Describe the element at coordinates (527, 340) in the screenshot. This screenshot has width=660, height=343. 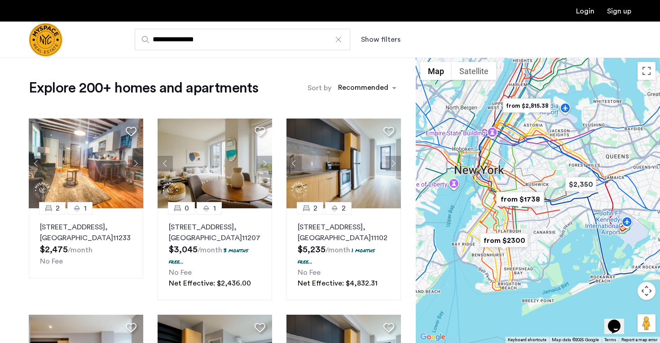
I see `button: Keyboard shortcuts` at that location.